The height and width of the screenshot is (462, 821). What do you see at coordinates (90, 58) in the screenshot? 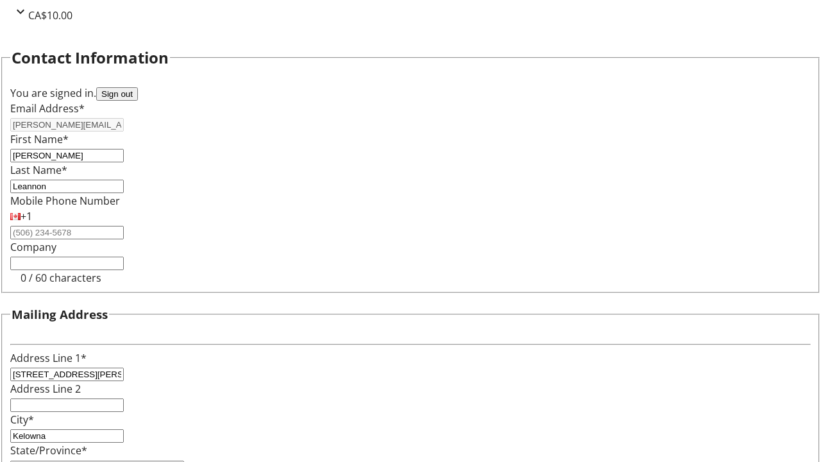
I see `h2: Contact Information` at bounding box center [90, 58].